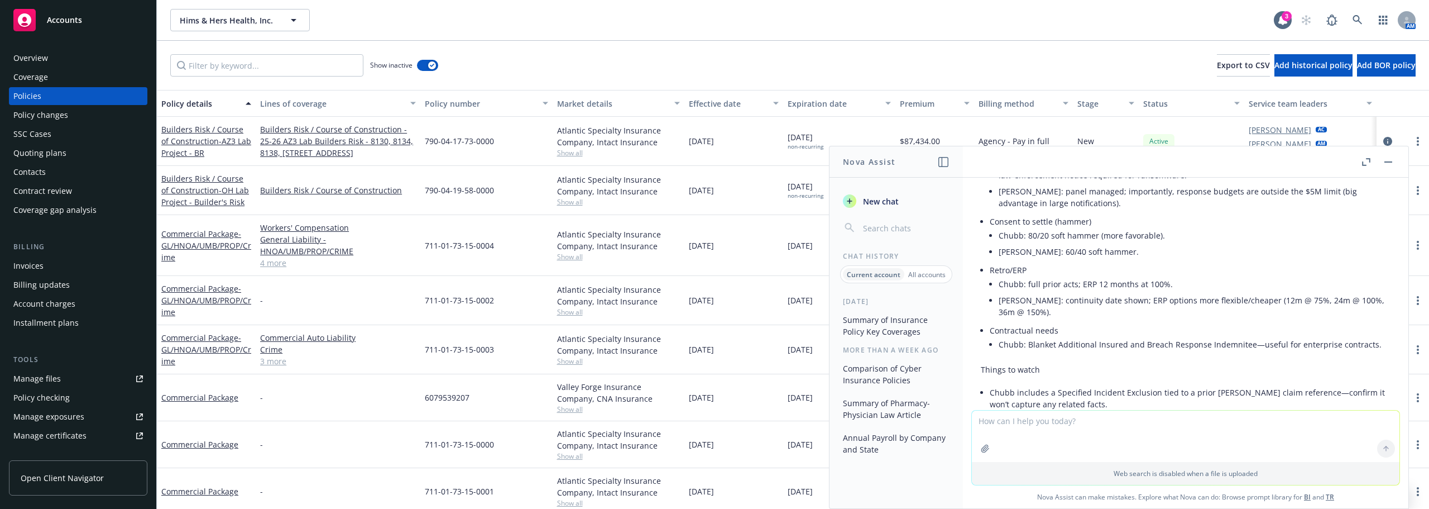  Describe the element at coordinates (41, 285) in the screenshot. I see `div: Billing updates` at that location.